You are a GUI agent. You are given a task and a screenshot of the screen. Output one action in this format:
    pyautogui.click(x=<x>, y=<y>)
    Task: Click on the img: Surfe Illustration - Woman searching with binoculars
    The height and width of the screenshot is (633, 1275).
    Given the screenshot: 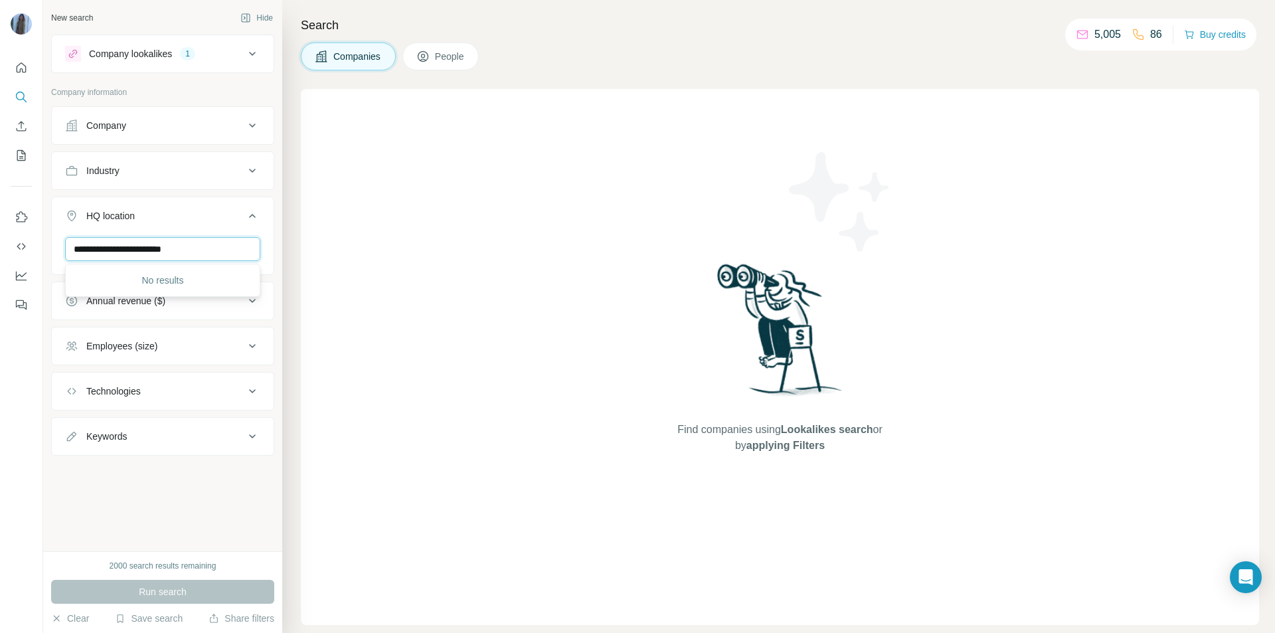 What is the action you would take?
    pyautogui.click(x=780, y=334)
    